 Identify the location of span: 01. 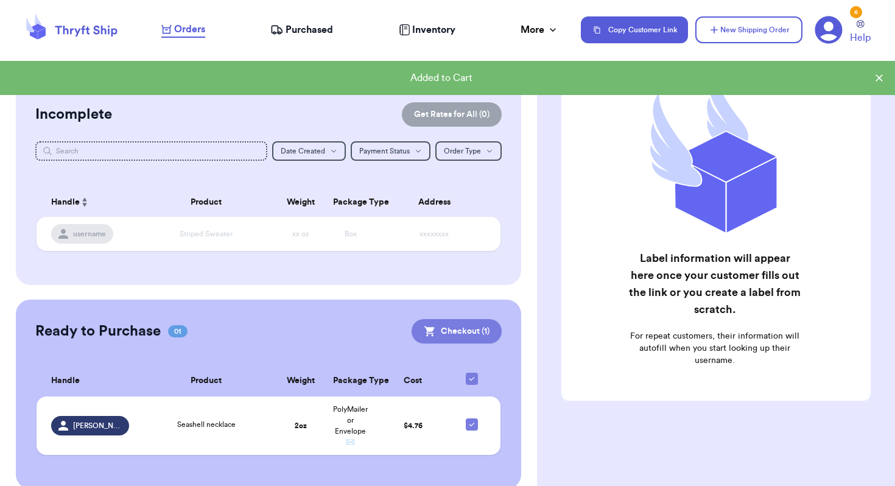
(178, 331).